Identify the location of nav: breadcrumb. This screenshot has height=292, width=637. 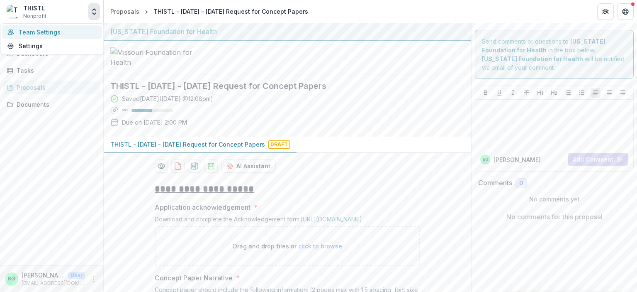
(209, 11).